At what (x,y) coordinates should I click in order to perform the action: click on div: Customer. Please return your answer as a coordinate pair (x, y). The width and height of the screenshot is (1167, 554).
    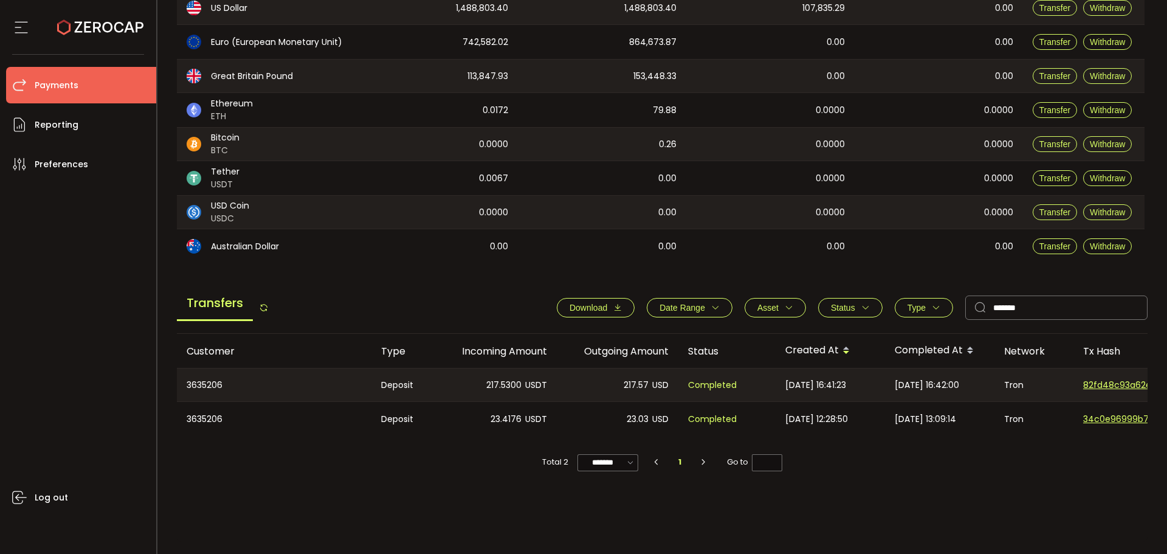
    Looking at the image, I should click on (274, 351).